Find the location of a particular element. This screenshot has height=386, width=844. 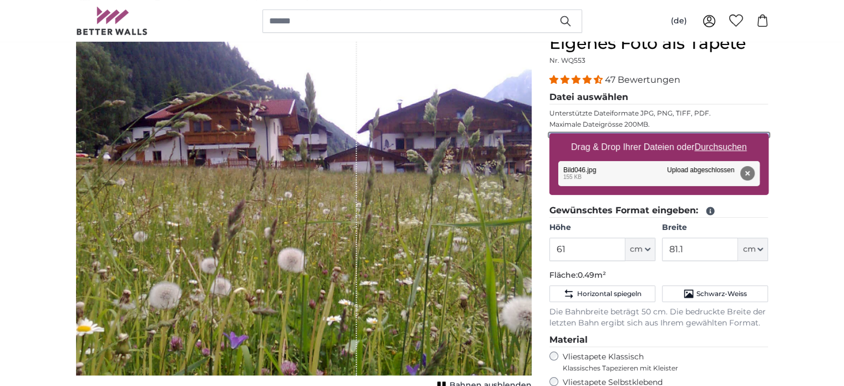

label: Höhe is located at coordinates (602, 227).